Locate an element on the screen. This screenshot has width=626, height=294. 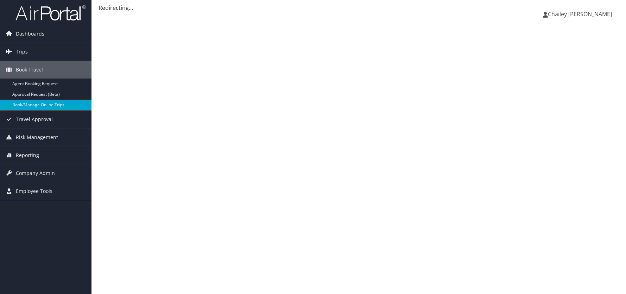
span: Company Admin is located at coordinates (35, 173).